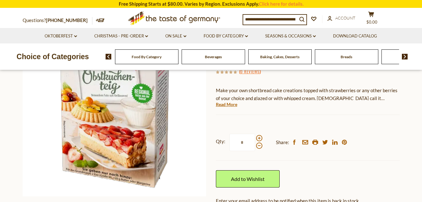  What do you see at coordinates (213, 57) in the screenshot?
I see `a: Beverages` at bounding box center [213, 57].